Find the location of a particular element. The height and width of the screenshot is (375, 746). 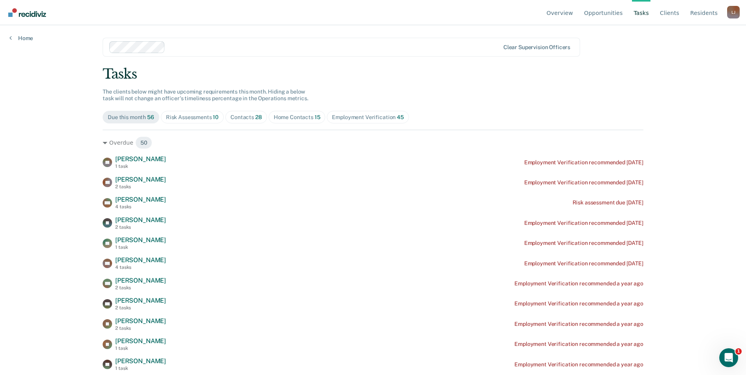

div: Overdue 50 is located at coordinates (373, 143).